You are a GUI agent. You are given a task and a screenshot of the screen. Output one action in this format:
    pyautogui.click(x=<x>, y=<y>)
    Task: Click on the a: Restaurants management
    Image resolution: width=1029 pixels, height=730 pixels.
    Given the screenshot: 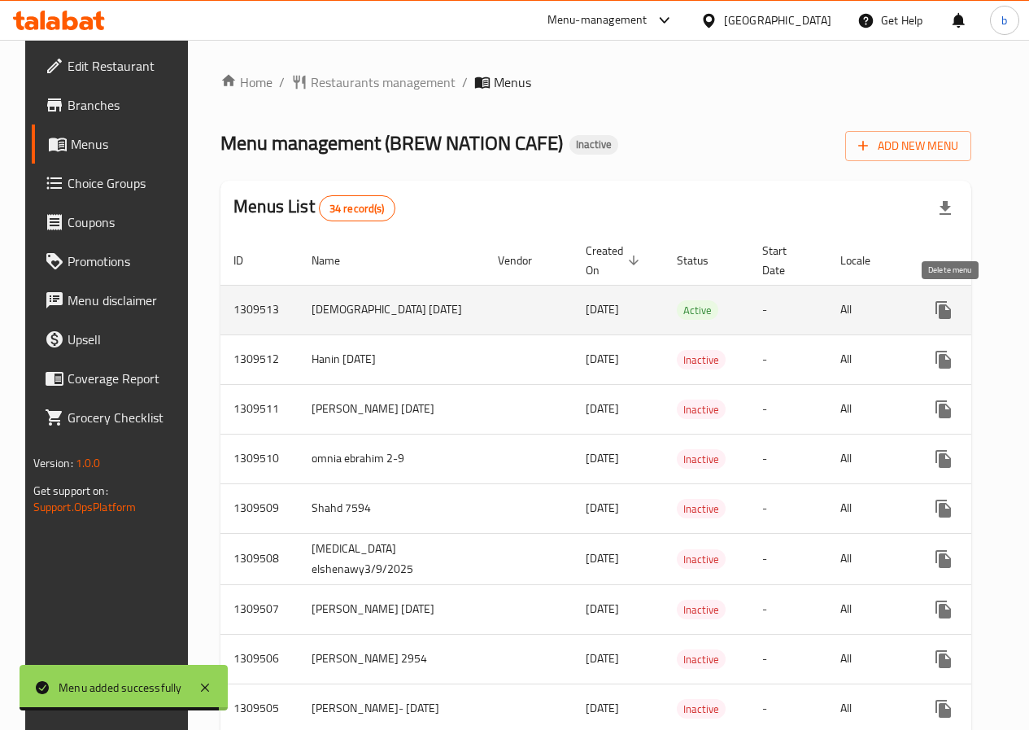 What is the action you would take?
    pyautogui.click(x=373, y=82)
    